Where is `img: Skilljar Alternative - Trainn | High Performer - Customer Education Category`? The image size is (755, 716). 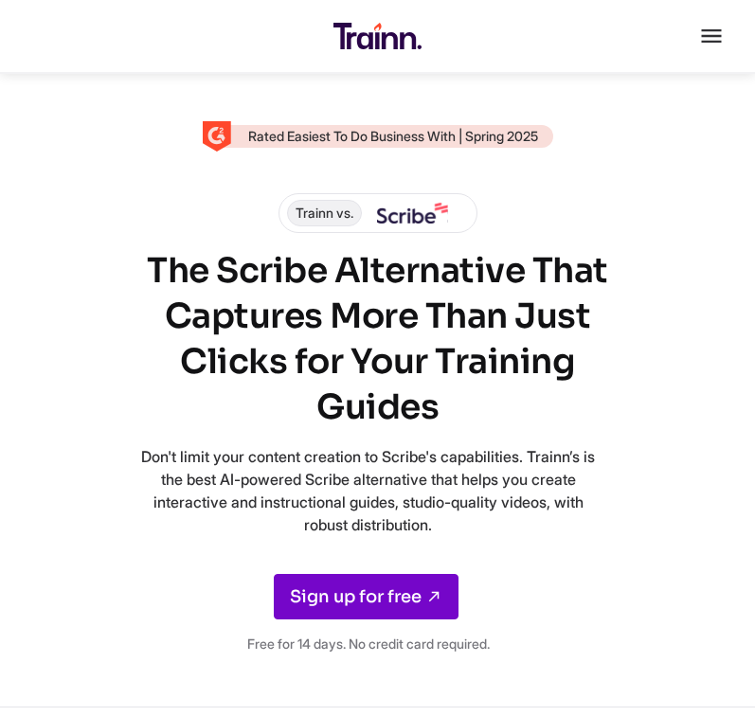 img: Skilljar Alternative - Trainn | High Performer - Customer Education Category is located at coordinates (217, 136).